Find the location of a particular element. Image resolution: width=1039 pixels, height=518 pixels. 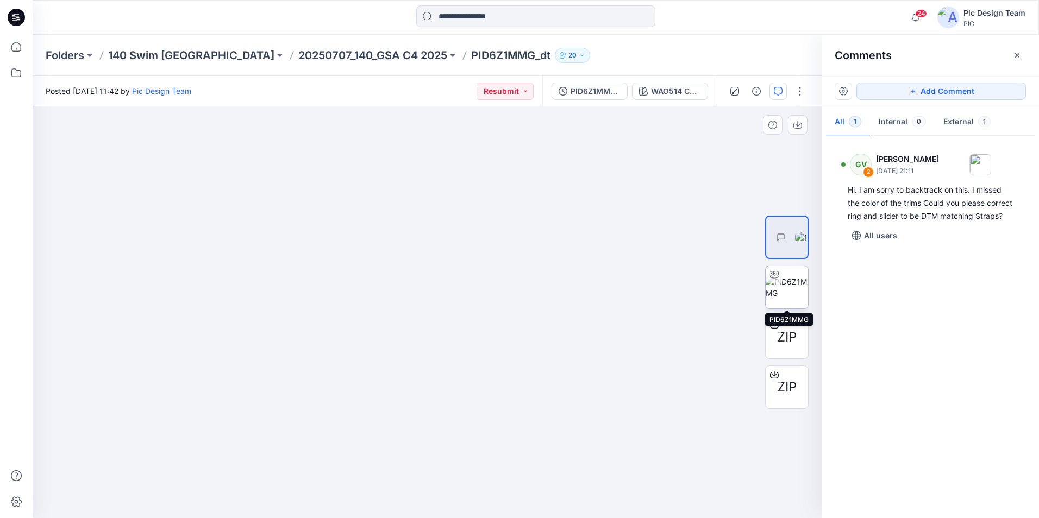

button: WAO514 C2 Denim Blue is located at coordinates (670, 91).